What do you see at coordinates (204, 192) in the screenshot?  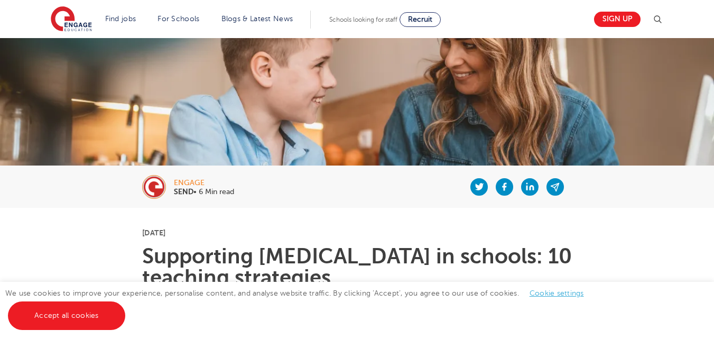 I see `p: • 6 Min read` at bounding box center [204, 192].